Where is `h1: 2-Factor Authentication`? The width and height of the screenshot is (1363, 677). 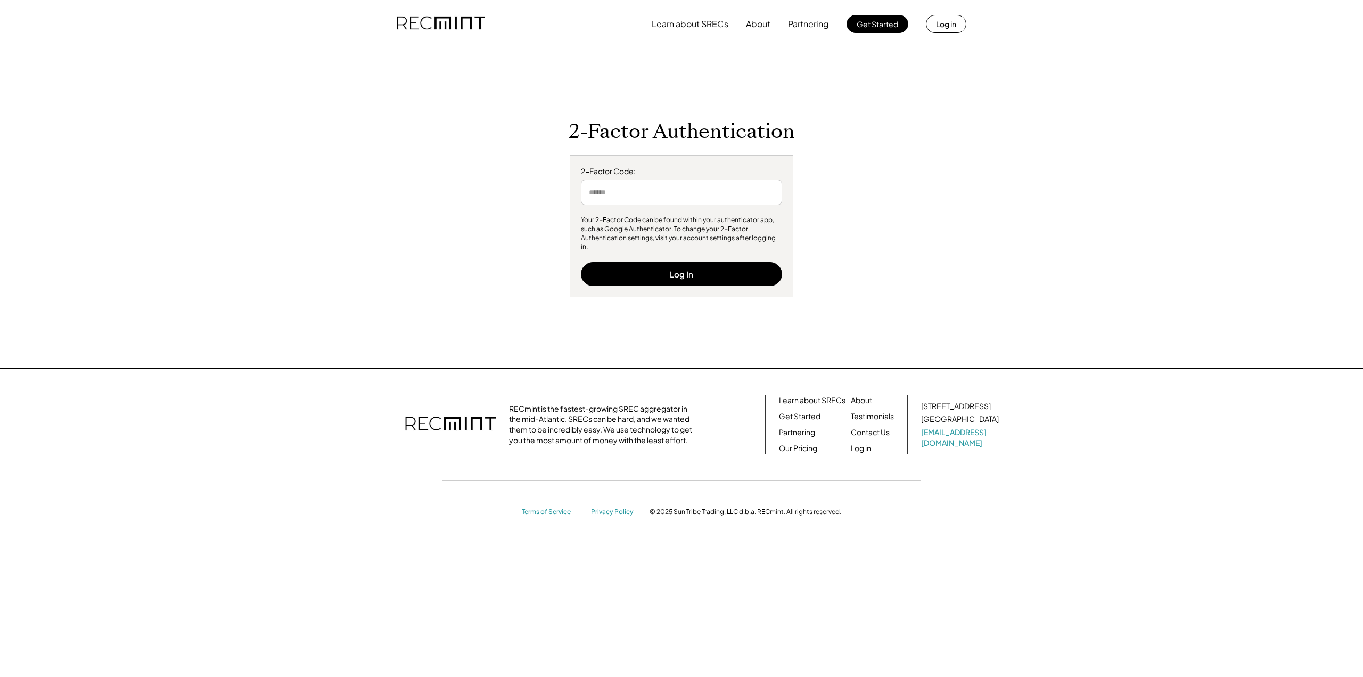
h1: 2-Factor Authentication is located at coordinates (681, 132).